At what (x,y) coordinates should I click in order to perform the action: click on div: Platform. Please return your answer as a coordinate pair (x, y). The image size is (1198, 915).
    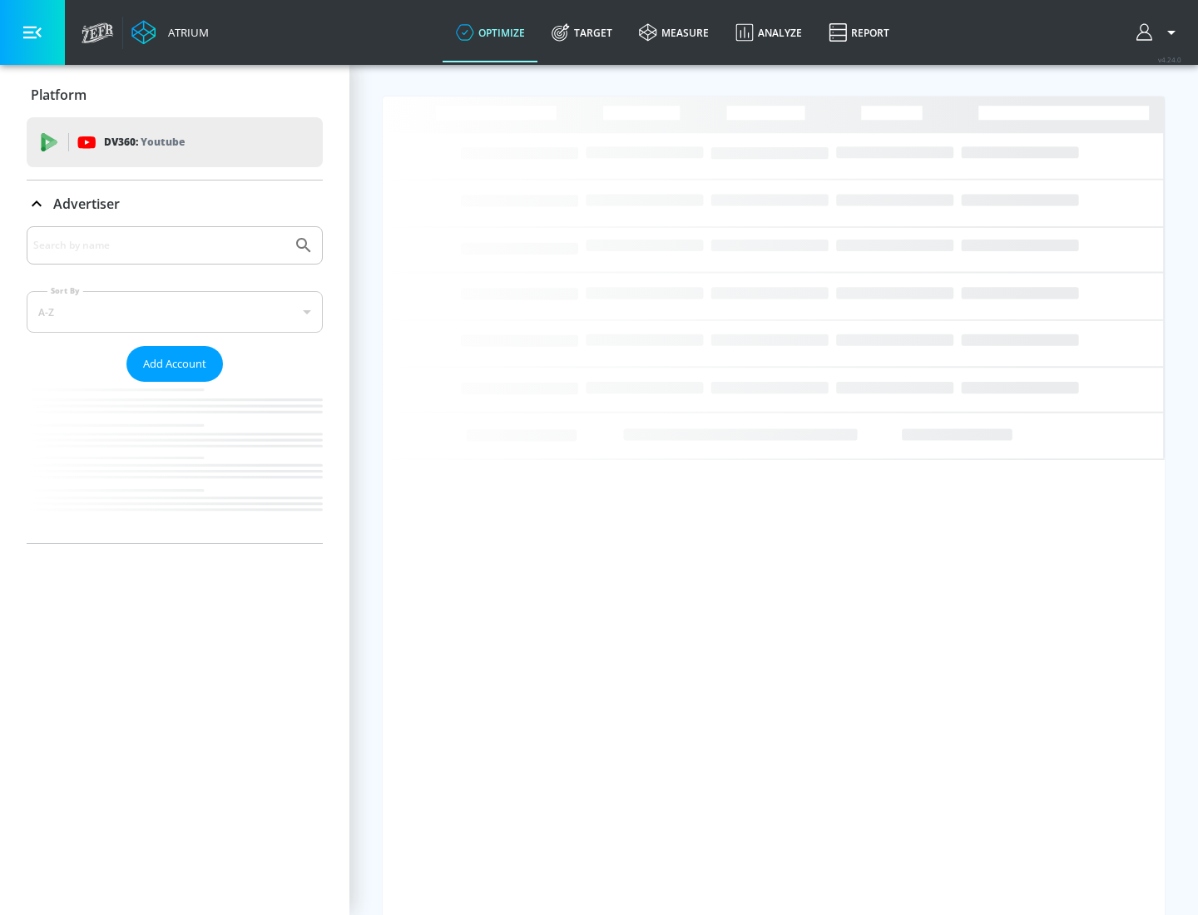
    Looking at the image, I should click on (175, 95).